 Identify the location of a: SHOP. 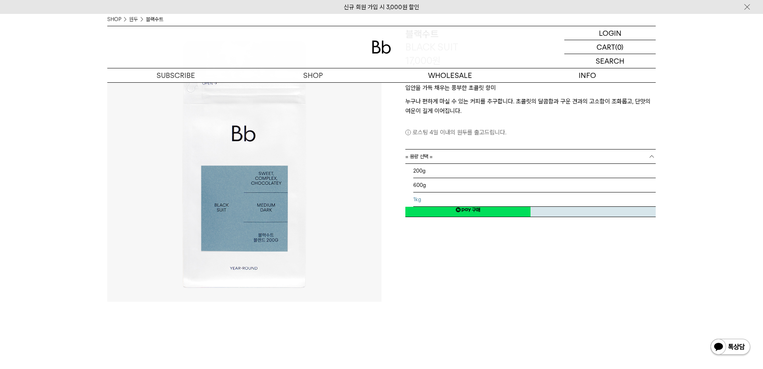
(313, 75).